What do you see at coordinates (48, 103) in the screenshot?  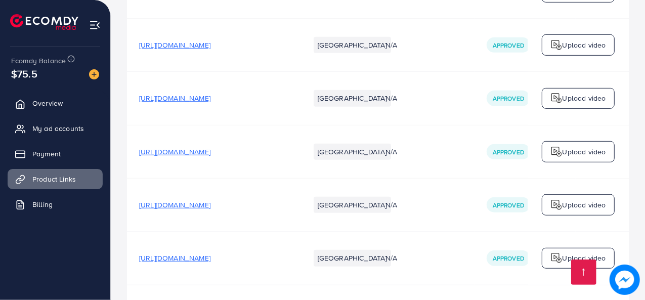 I see `span: Overview` at bounding box center [48, 103].